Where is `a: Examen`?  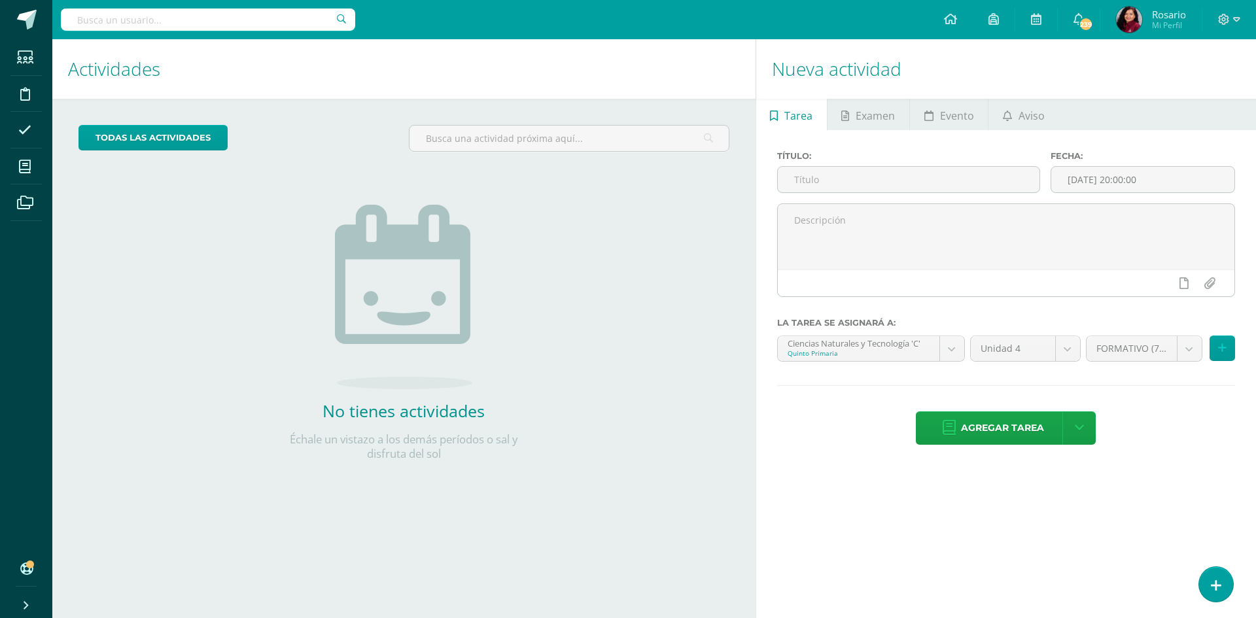
a: Examen is located at coordinates (868, 114).